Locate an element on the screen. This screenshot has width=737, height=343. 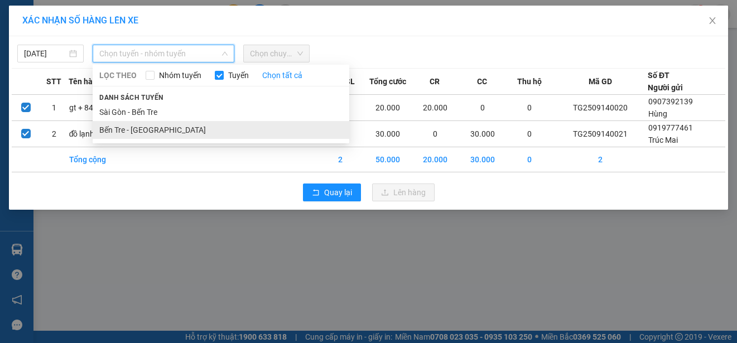
span: Tên hàng is located at coordinates (85, 82).